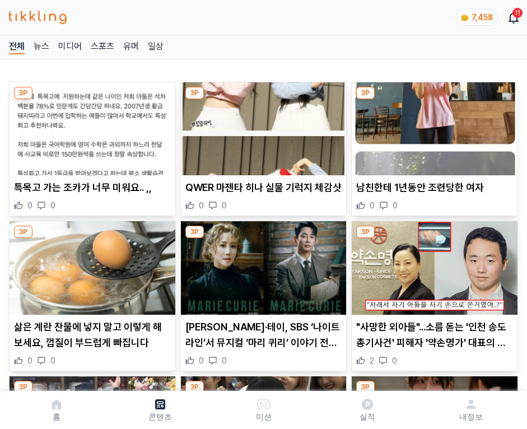  What do you see at coordinates (476, 17) in the screenshot?
I see `a: coin 7,458` at bounding box center [476, 17].